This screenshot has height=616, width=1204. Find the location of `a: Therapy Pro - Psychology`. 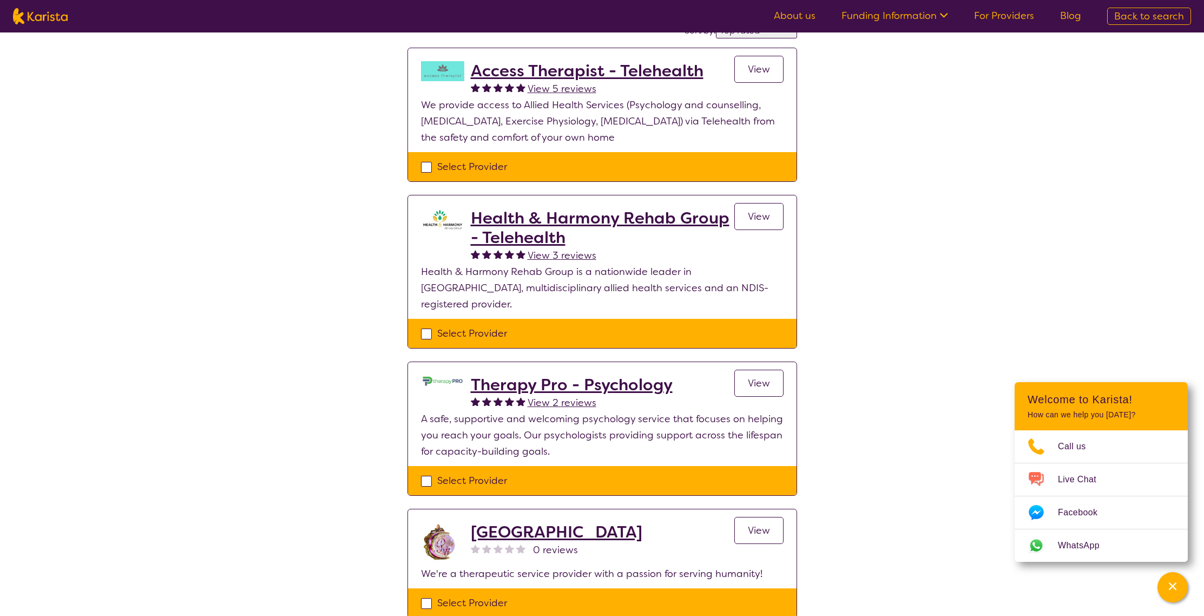

a: Therapy Pro - Psychology is located at coordinates (572, 385).